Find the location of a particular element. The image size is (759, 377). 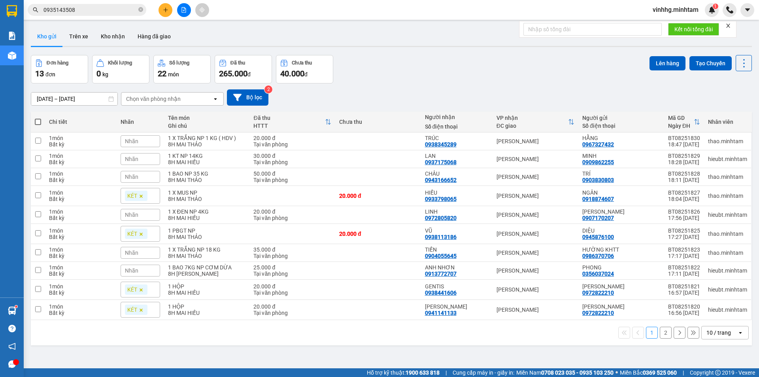

th: Toggle SortBy is located at coordinates (535, 122).